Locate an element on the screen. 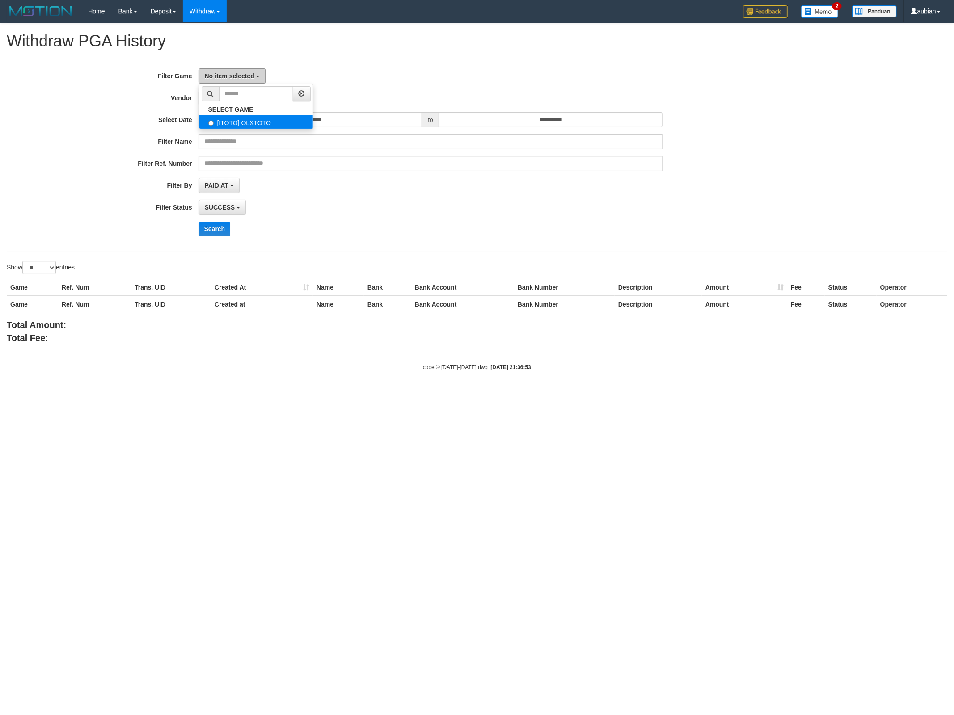 This screenshot has width=954, height=715. img: Button%20Memo.svg is located at coordinates (820, 12).